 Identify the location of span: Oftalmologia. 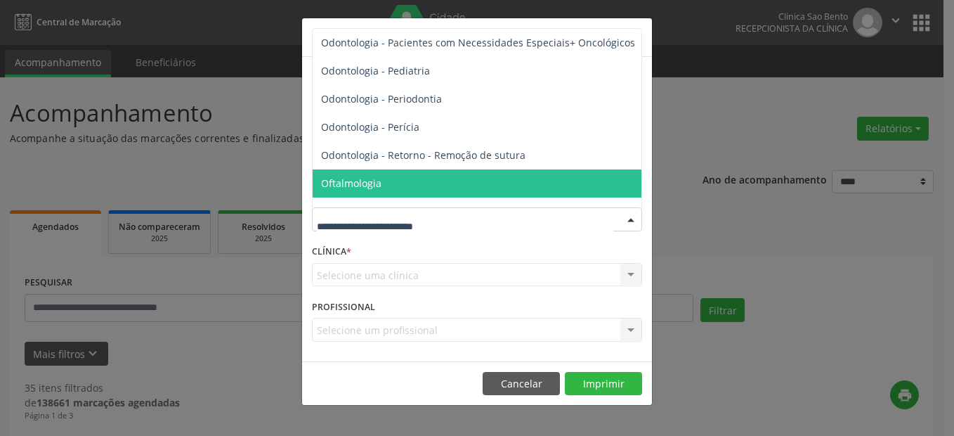
(351, 183).